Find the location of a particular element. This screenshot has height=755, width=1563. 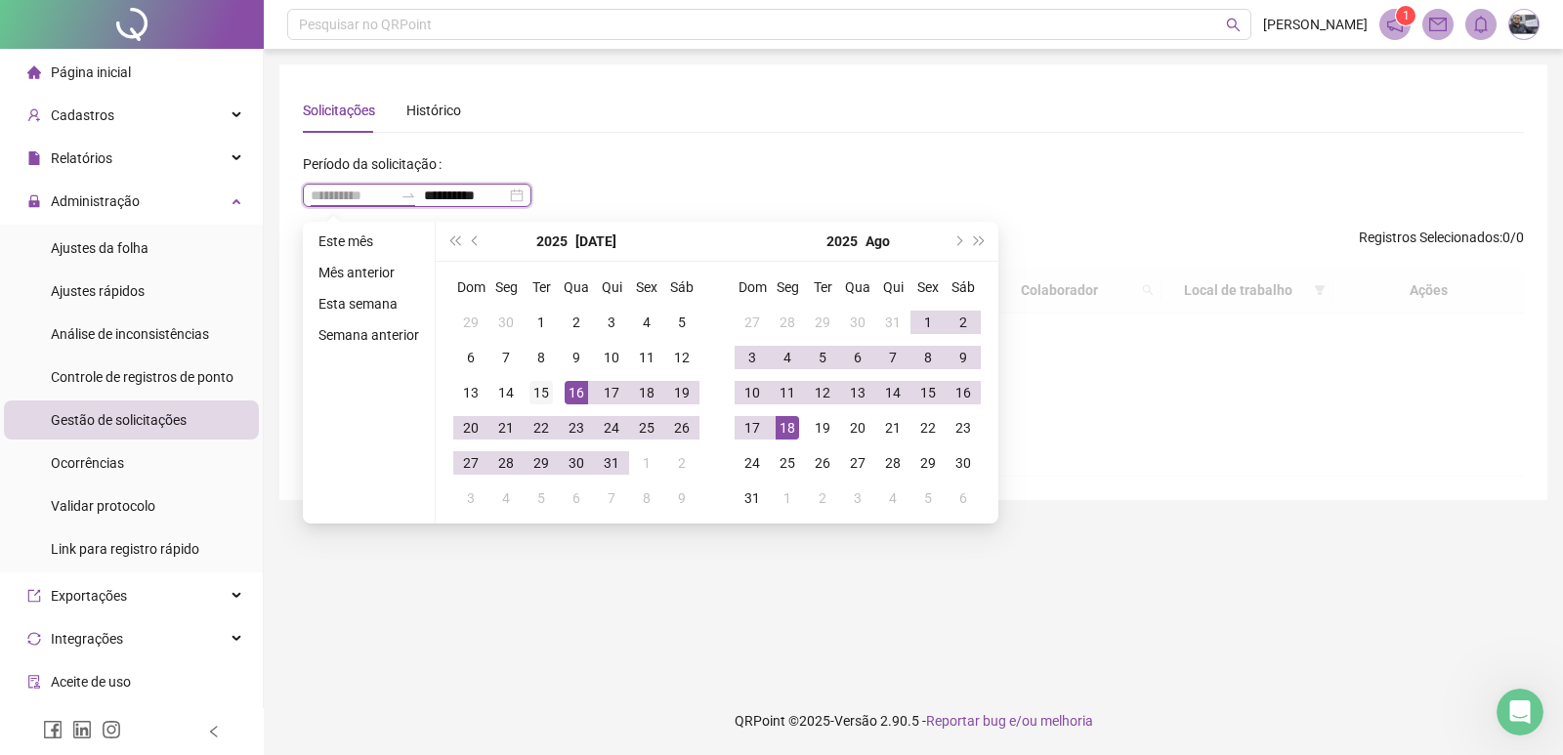

span: export is located at coordinates (34, 596).